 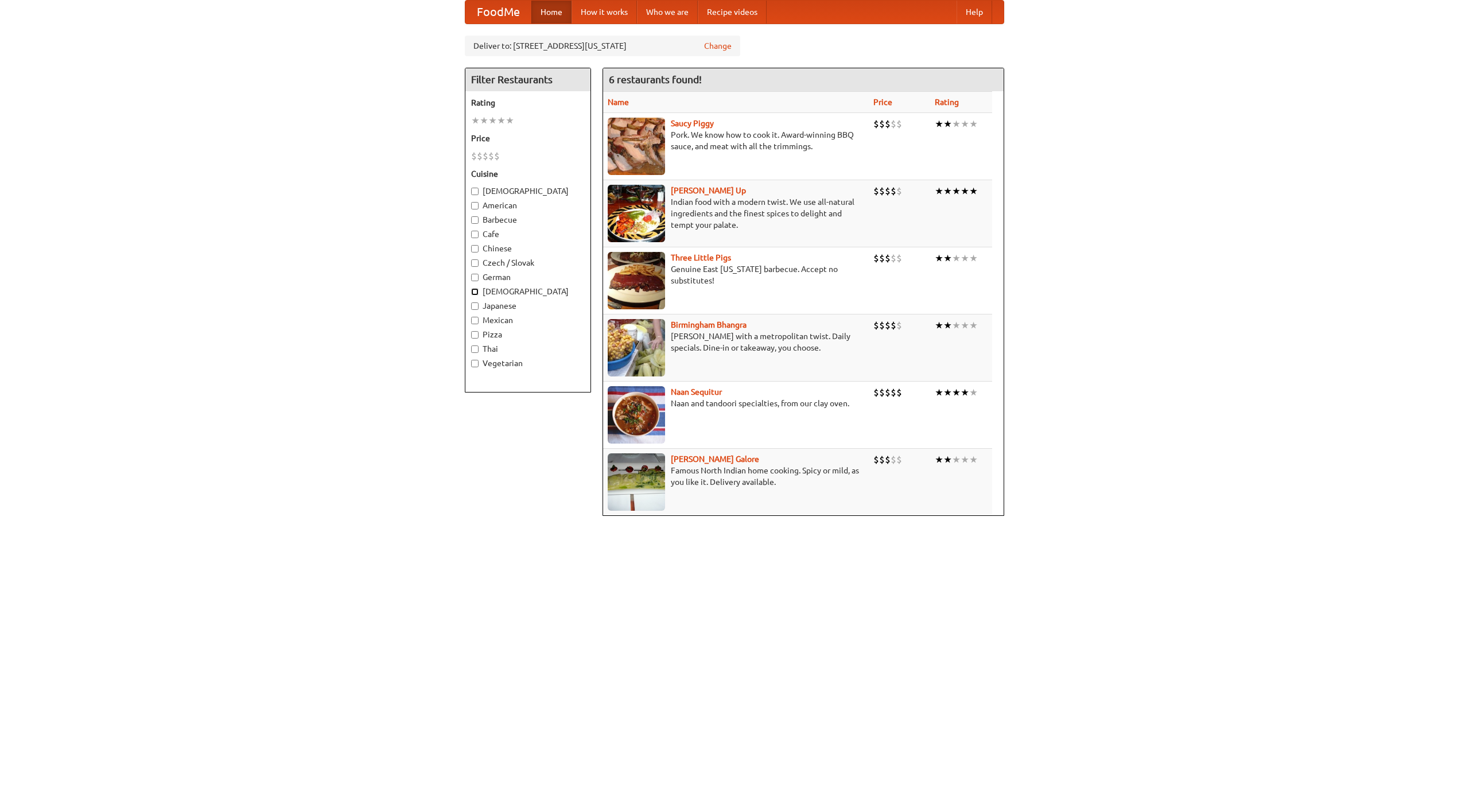 I want to click on p: Pork. We know how to cook it. Award-winning BBQ sauce, and meat with all the trimmings., so click(x=735, y=141).